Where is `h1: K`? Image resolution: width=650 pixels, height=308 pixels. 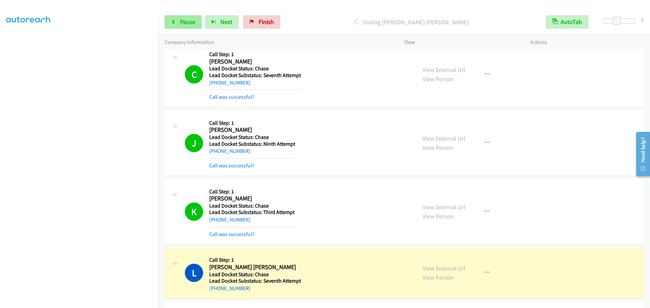
h1: K is located at coordinates (194, 212).